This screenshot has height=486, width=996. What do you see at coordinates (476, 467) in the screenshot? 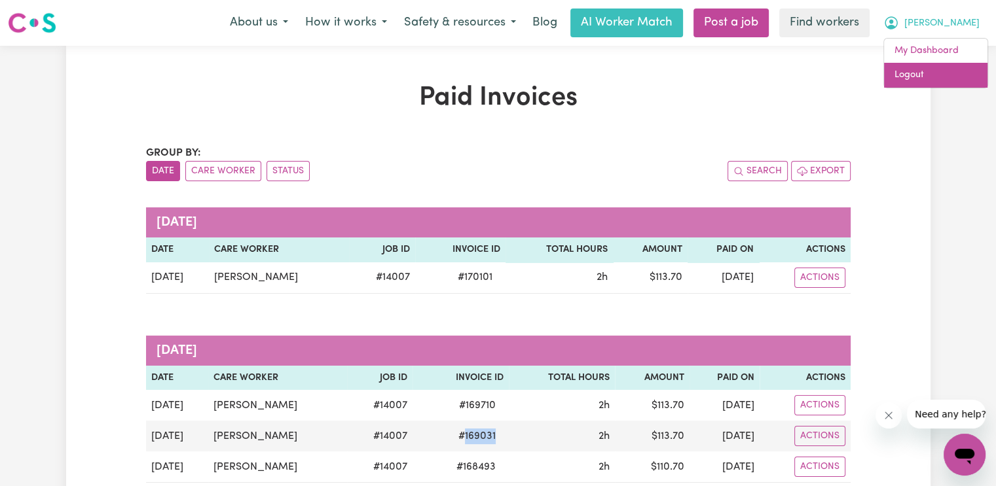
I see `span: # 168493` at bounding box center [476, 467].